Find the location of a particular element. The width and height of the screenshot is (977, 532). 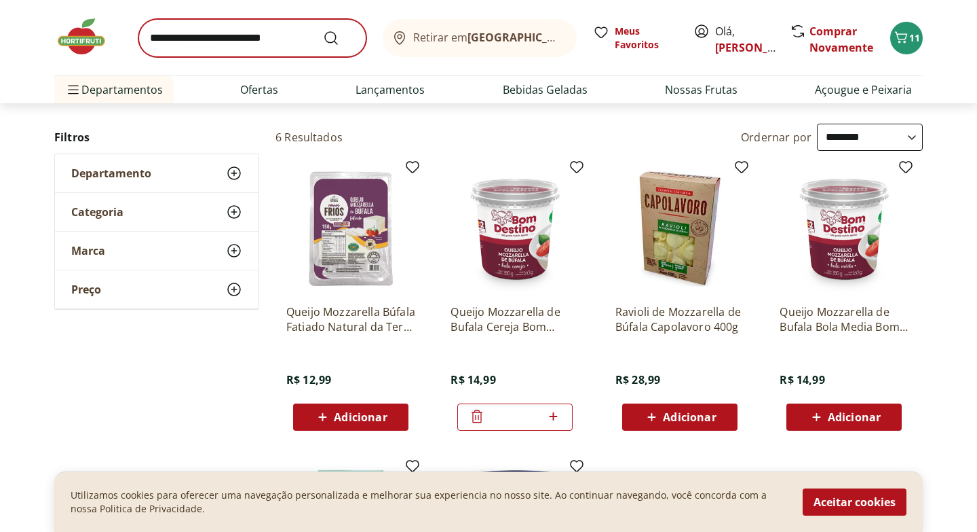

p: Queijo Mozzarella de Bufala Cereja Bom Destino 160g is located at coordinates (515, 319).